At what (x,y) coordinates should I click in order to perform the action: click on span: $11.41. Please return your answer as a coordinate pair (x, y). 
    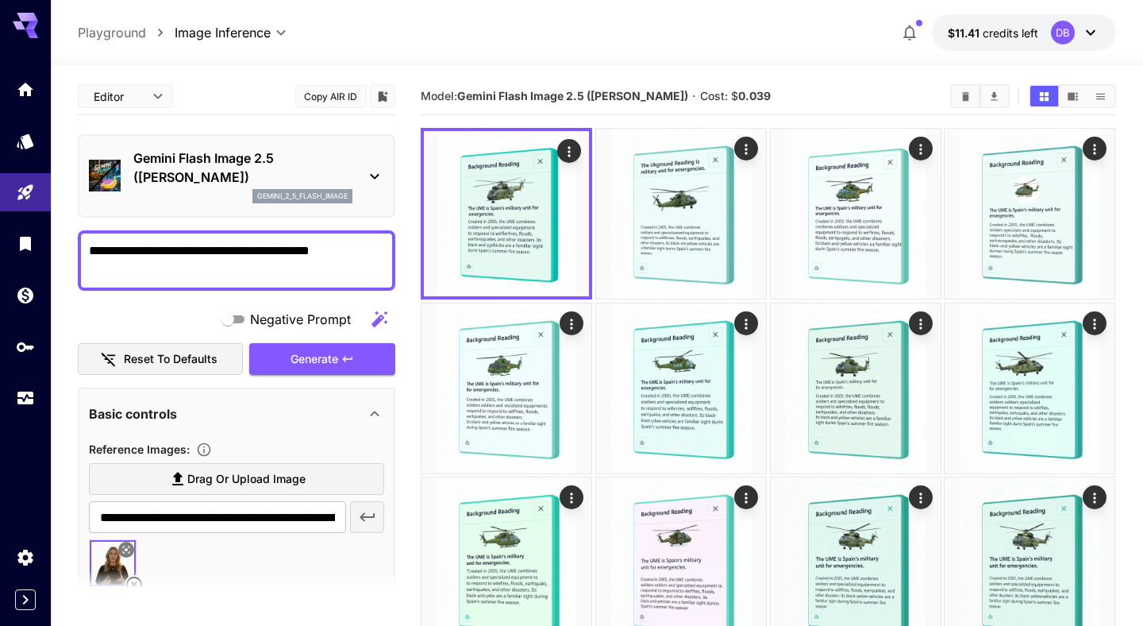
    Looking at the image, I should click on (965, 33).